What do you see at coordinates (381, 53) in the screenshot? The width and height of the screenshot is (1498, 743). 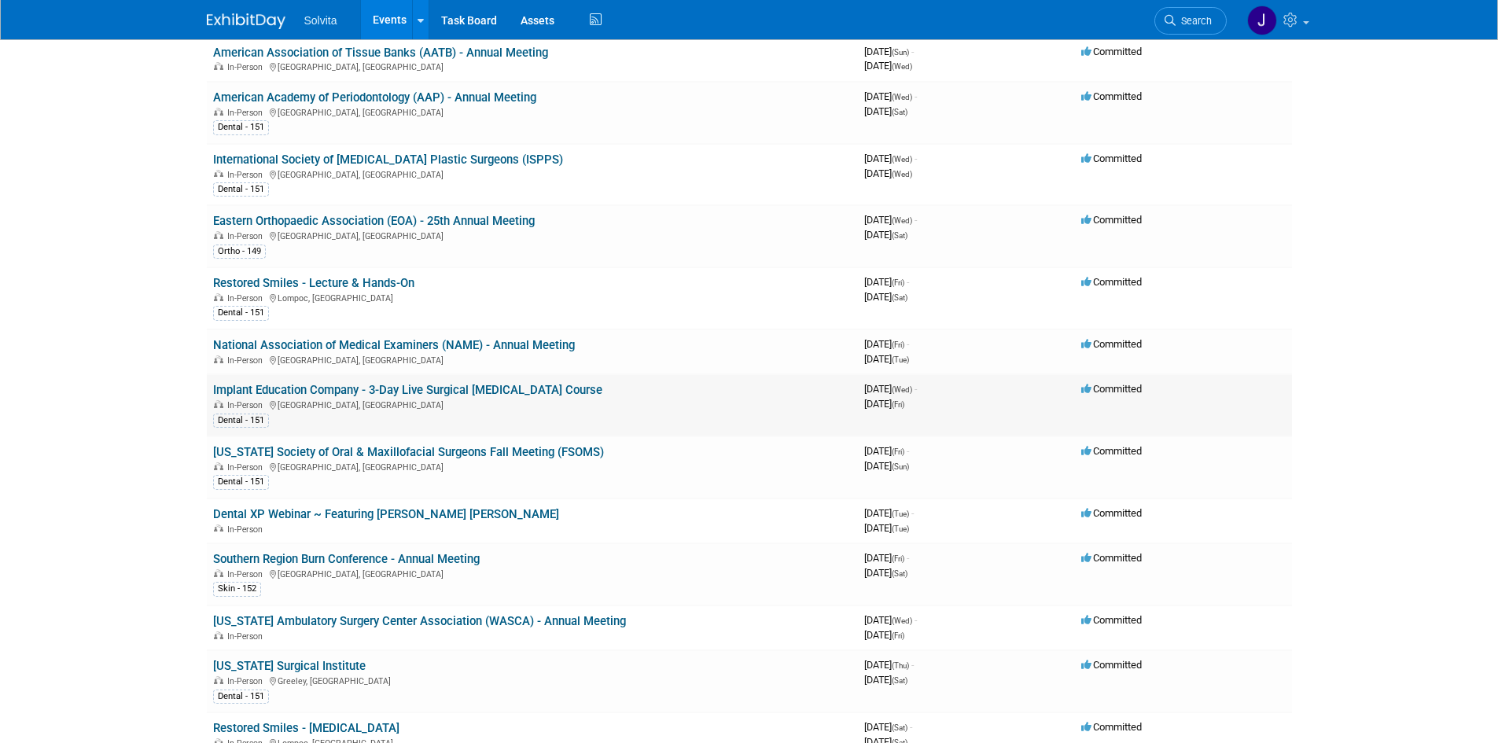 I see `a: American Association of Tissue Banks (AATB) - Annual Meeting` at bounding box center [381, 53].